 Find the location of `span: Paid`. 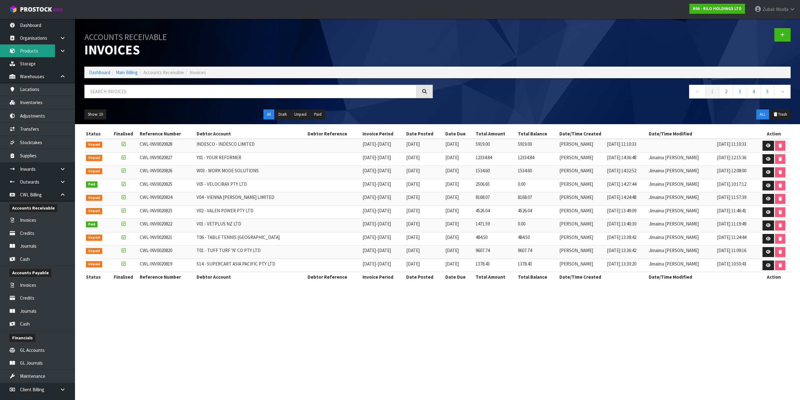

span: Paid is located at coordinates (92, 224).